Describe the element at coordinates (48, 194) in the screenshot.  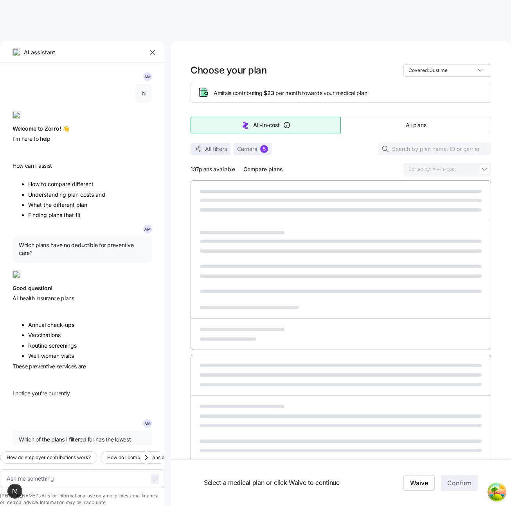
I see `span: Understanding` at that location.